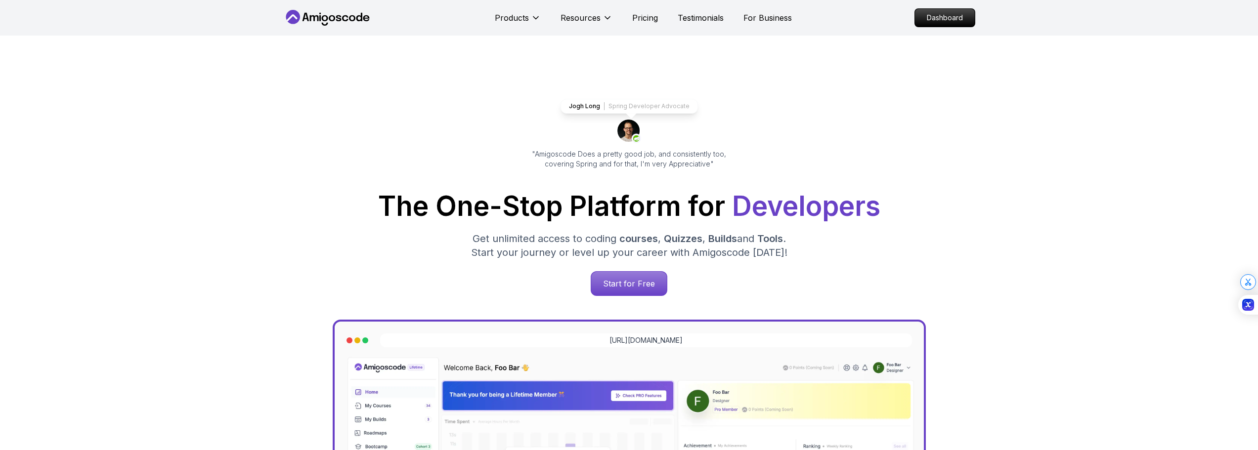  I want to click on p: Pricing, so click(645, 18).